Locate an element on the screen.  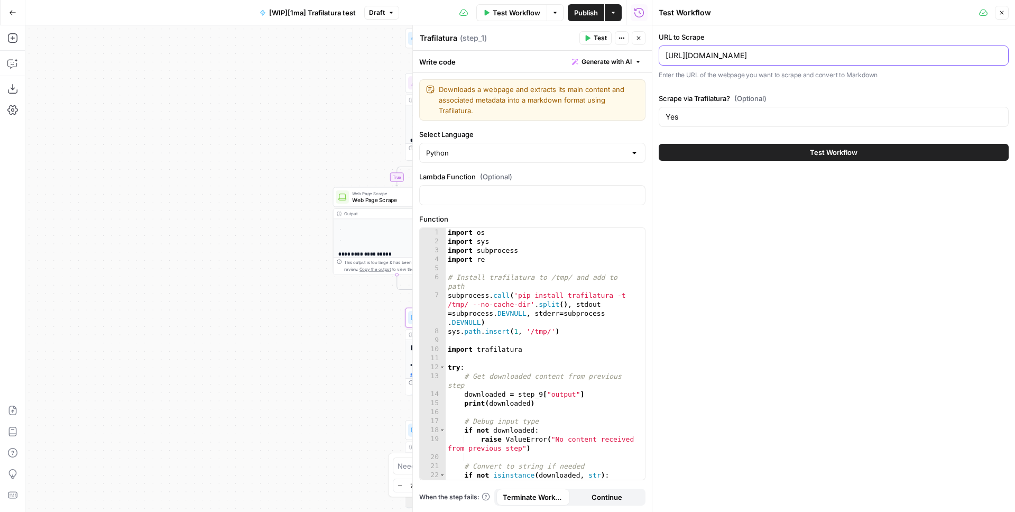
textarea: Trafilatura is located at coordinates (438, 38).